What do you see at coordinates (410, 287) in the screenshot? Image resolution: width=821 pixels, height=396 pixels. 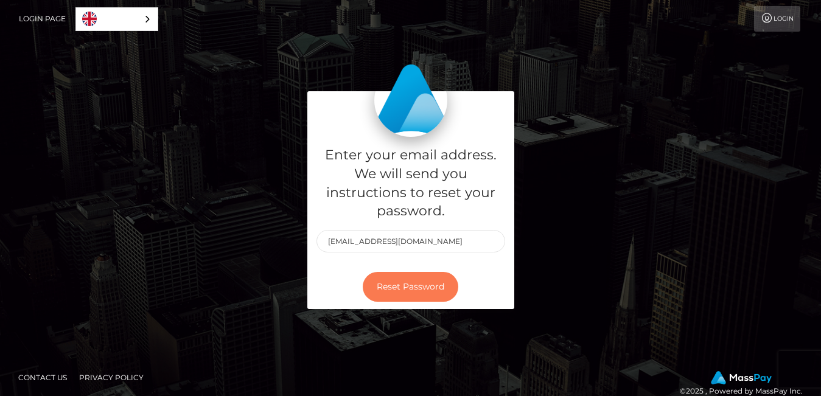 I see `button: Reset Password` at bounding box center [410, 287].